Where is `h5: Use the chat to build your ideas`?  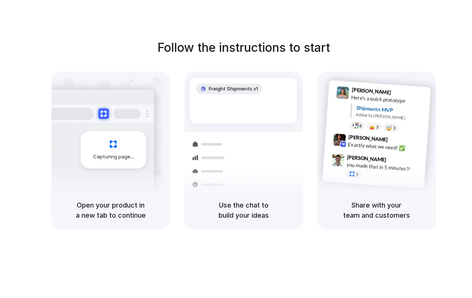 h5: Use the chat to build your ideas is located at coordinates (244, 210).